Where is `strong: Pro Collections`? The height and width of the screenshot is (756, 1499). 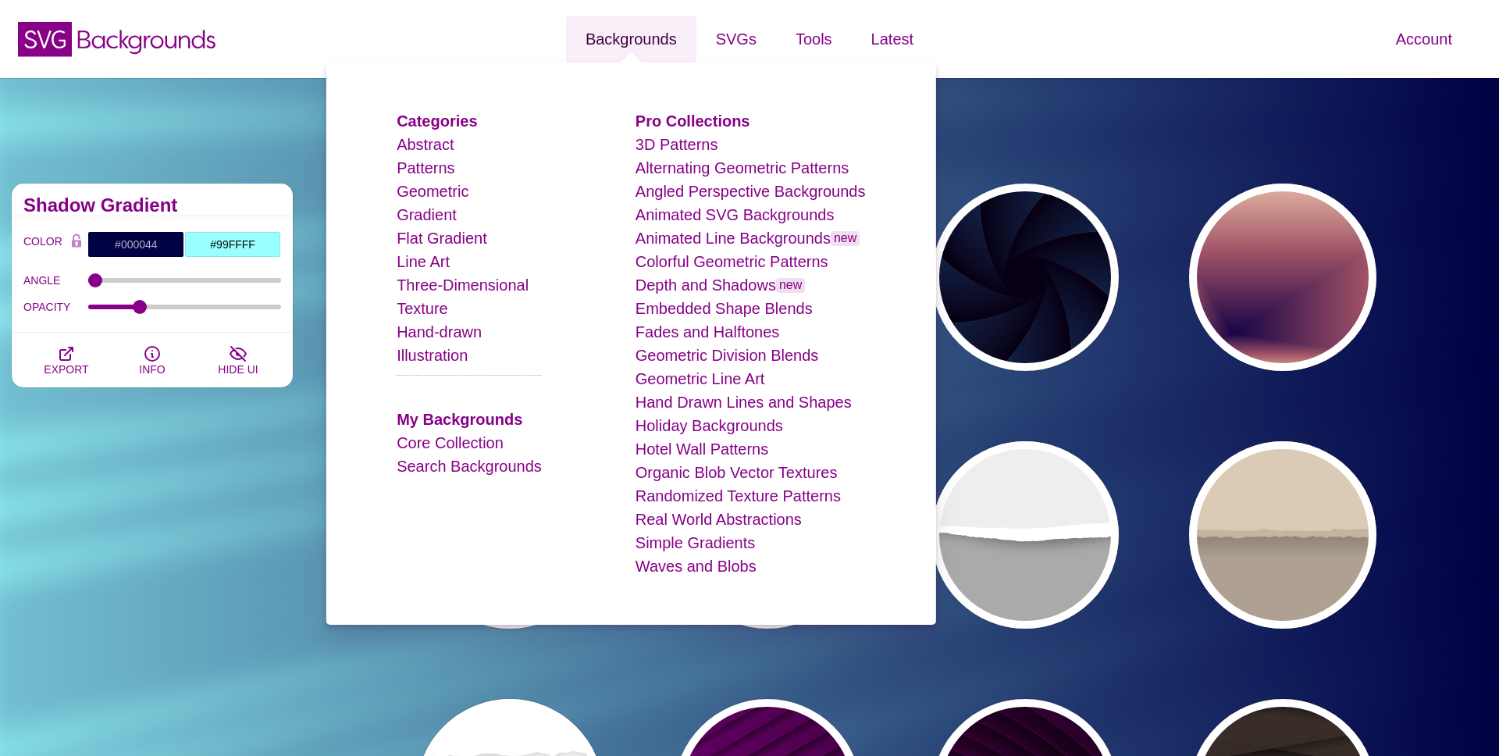 strong: Pro Collections is located at coordinates (692, 121).